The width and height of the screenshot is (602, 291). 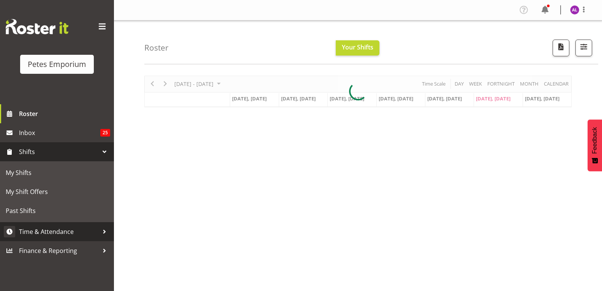 I want to click on span: My Shifts, so click(x=57, y=172).